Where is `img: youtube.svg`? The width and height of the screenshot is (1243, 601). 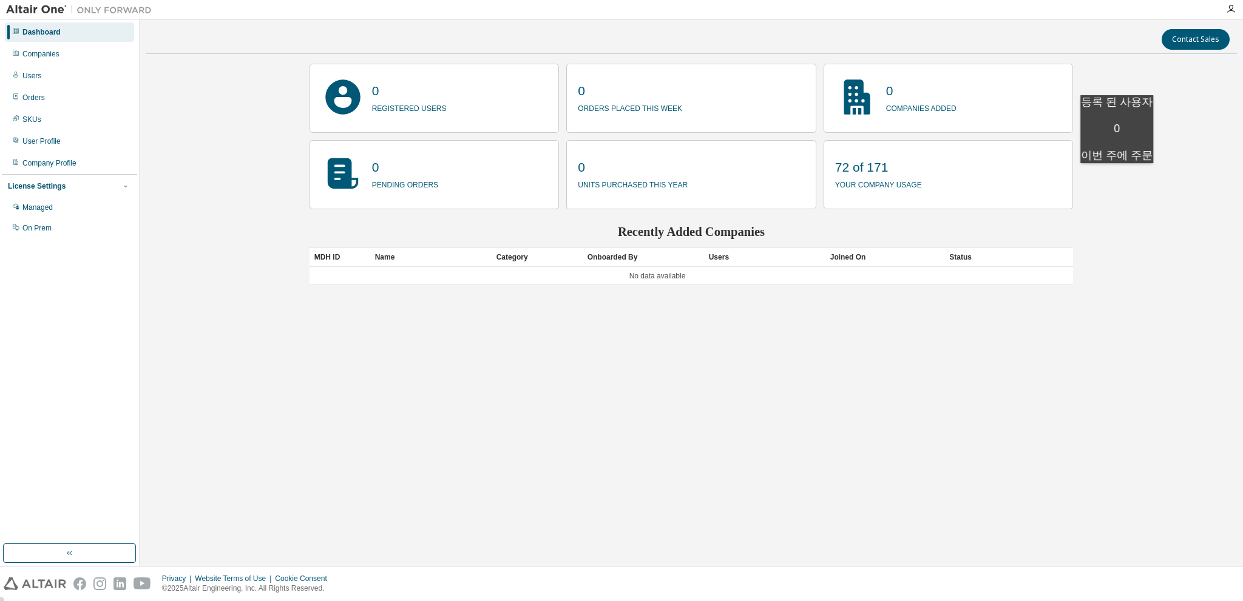
img: youtube.svg is located at coordinates (142, 584).